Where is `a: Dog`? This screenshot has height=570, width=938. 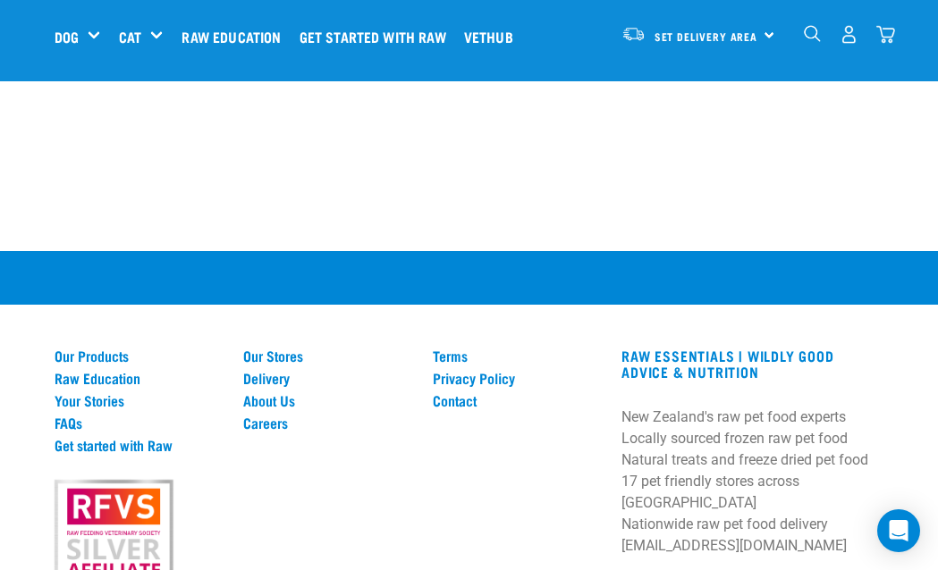
a: Dog is located at coordinates (66, 37).